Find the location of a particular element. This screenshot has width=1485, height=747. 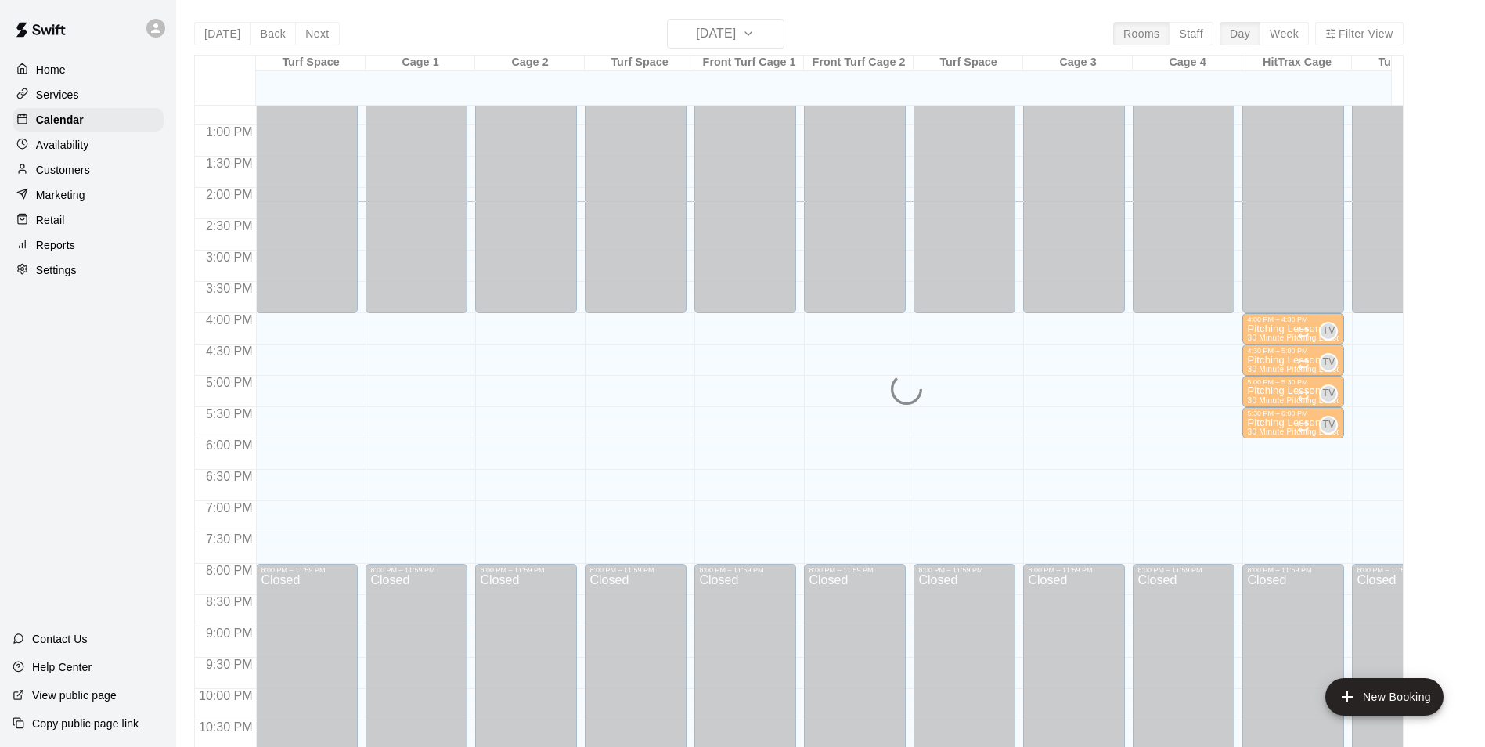

span: 1:30 PM is located at coordinates (229, 163).